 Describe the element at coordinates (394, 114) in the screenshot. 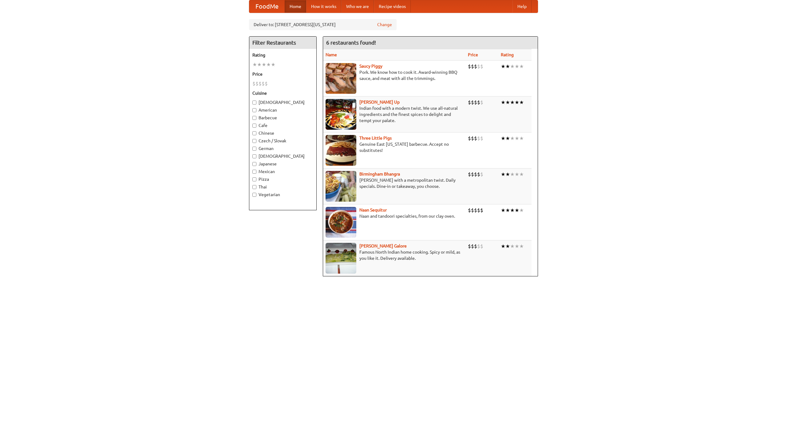

I see `p: Indian food with a modern twist. We use all-natural ingredients and the finest spices to delight ...` at that location.